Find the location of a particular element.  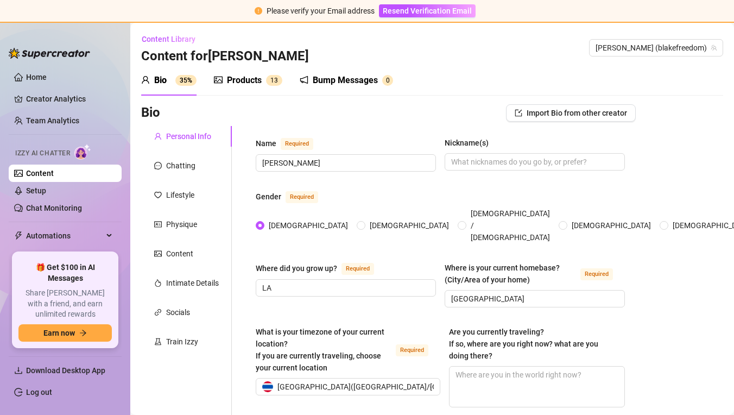

span: idcard is located at coordinates (158, 224).